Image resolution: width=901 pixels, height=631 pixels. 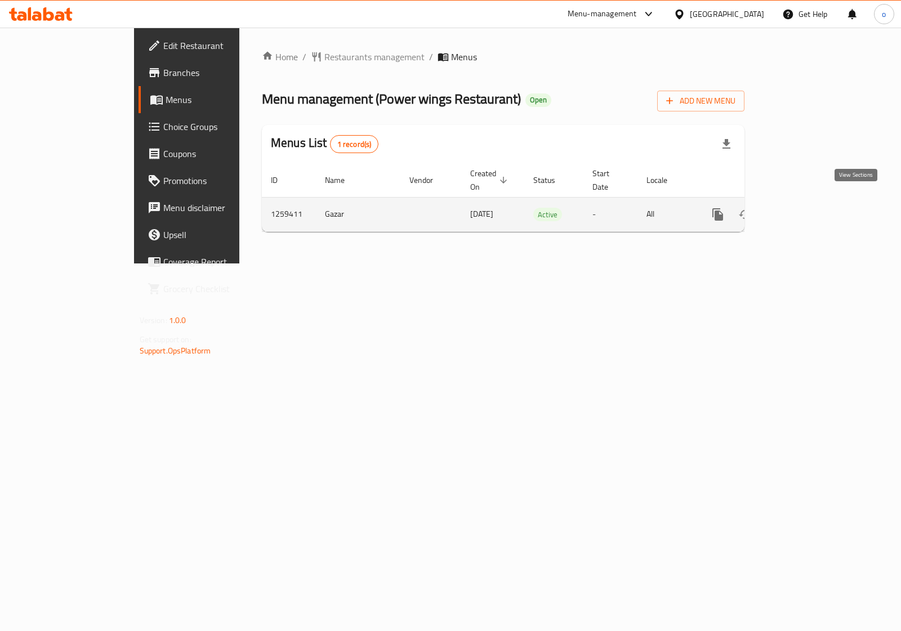 What do you see at coordinates (177, 320) in the screenshot?
I see `span: 1.0.0` at bounding box center [177, 320].